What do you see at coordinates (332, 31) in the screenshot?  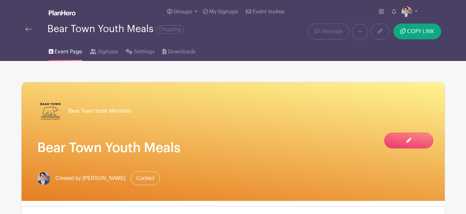 I see `span: Message` at bounding box center [332, 31].